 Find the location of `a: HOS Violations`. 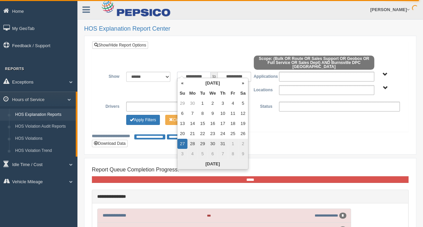

a: HOS Violations is located at coordinates (44, 139).